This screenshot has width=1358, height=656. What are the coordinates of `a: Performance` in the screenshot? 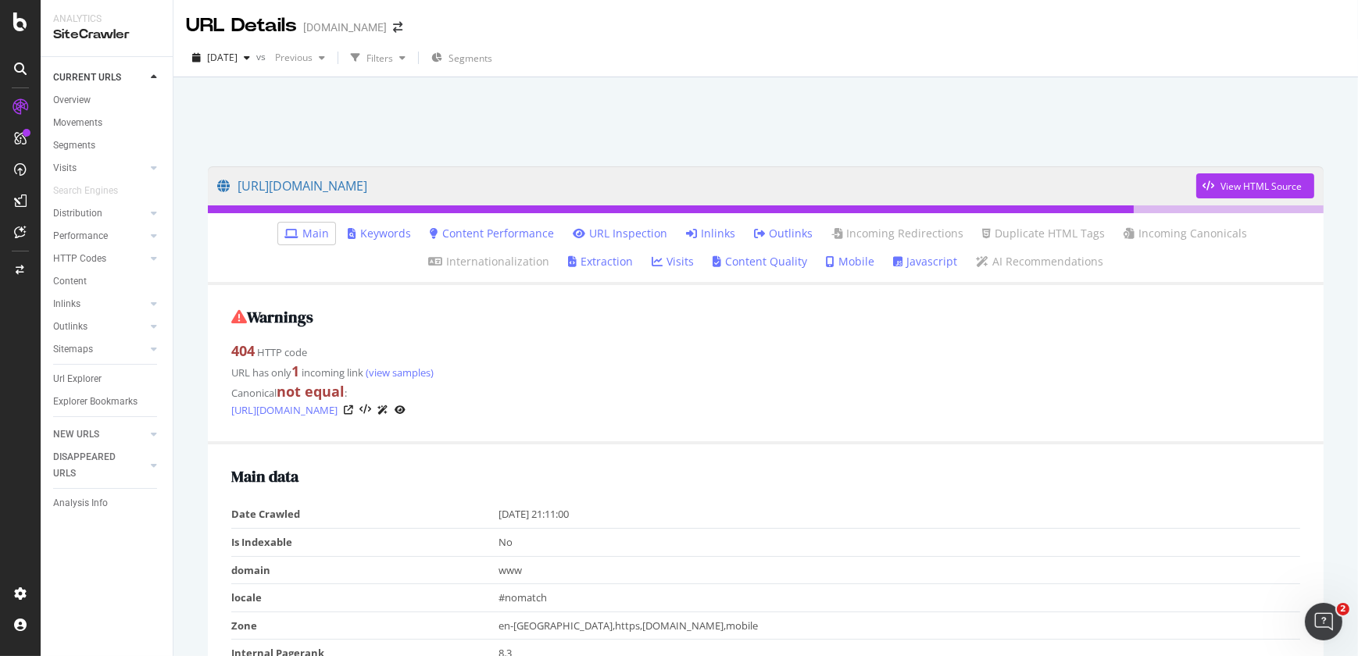 It's located at (99, 236).